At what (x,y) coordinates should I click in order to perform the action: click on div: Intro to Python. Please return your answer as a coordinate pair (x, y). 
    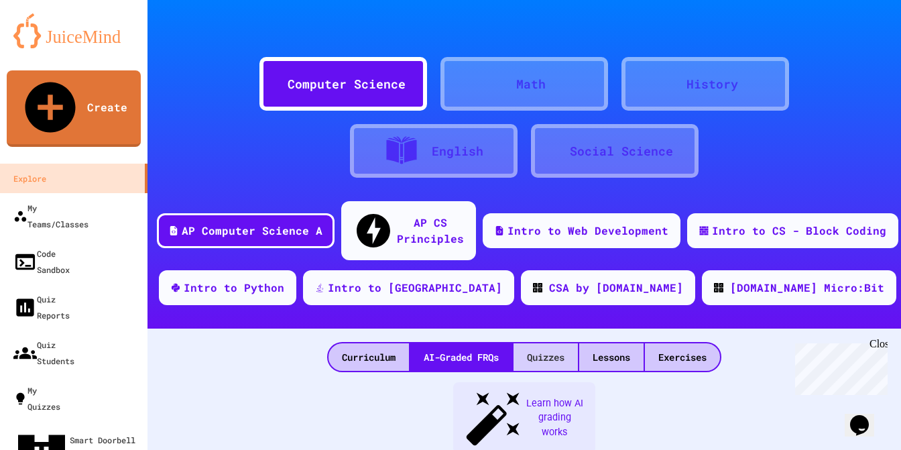
    Looking at the image, I should click on (234, 288).